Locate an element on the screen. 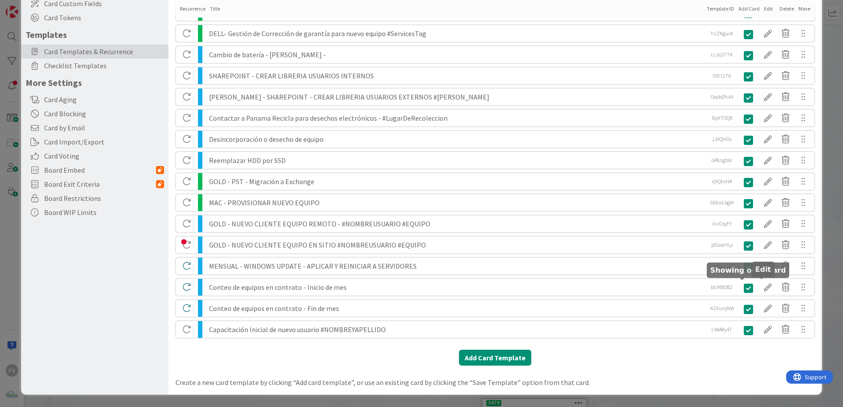 Image resolution: width=843 pixels, height=407 pixels. div: bbEwLbgM is located at coordinates (721, 203).